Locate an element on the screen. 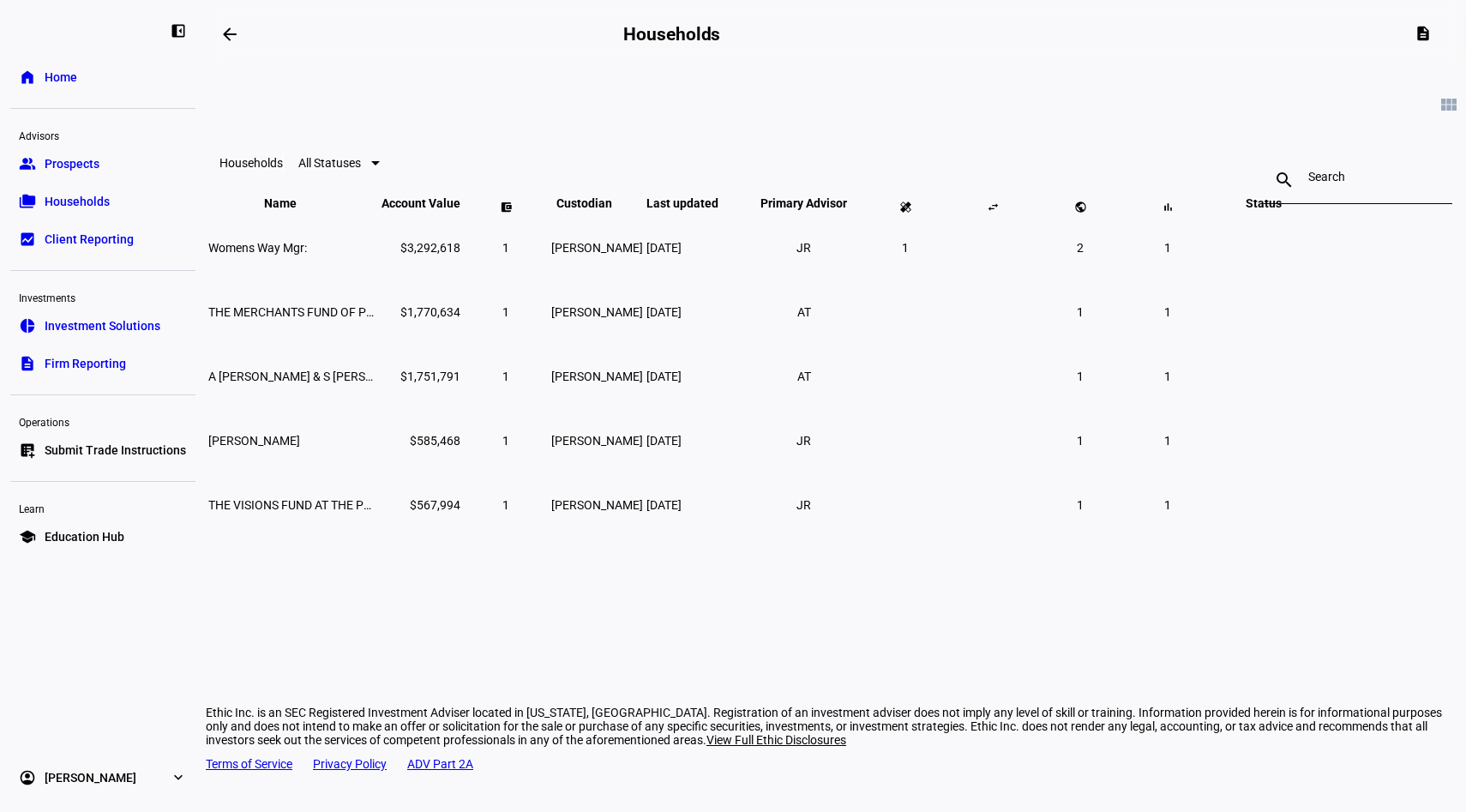 The image size is (1466, 812). a: groupProspects is located at coordinates (102, 164).